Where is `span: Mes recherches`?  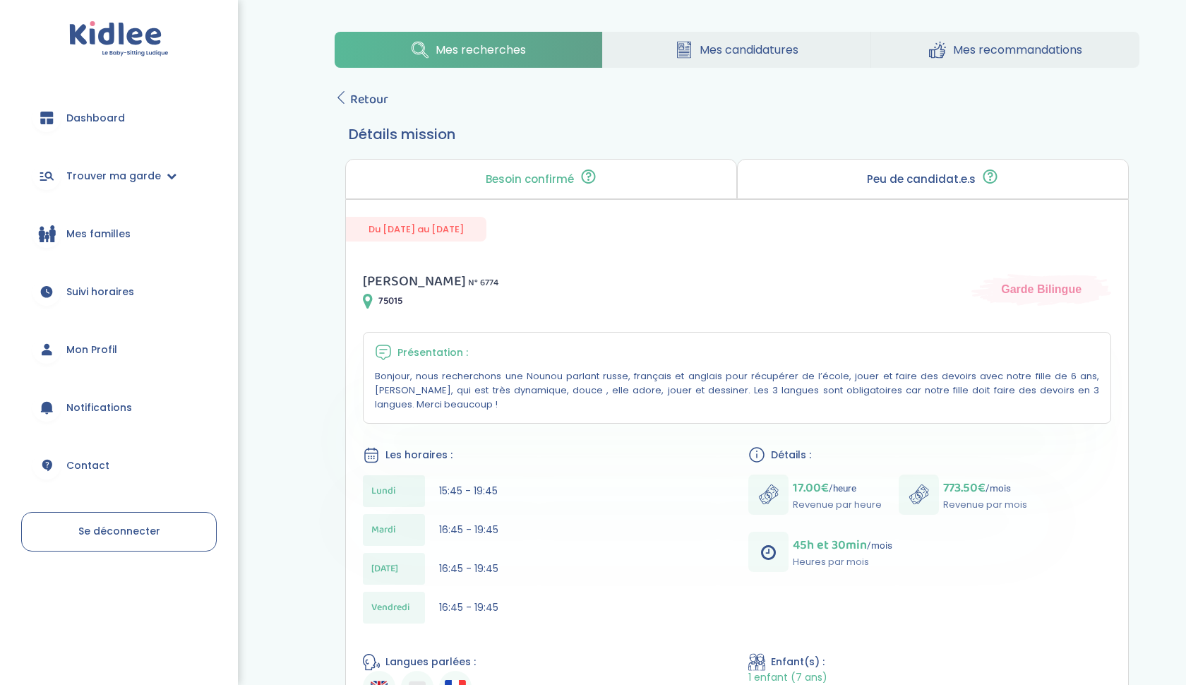
span: Mes recherches is located at coordinates (481, 49).